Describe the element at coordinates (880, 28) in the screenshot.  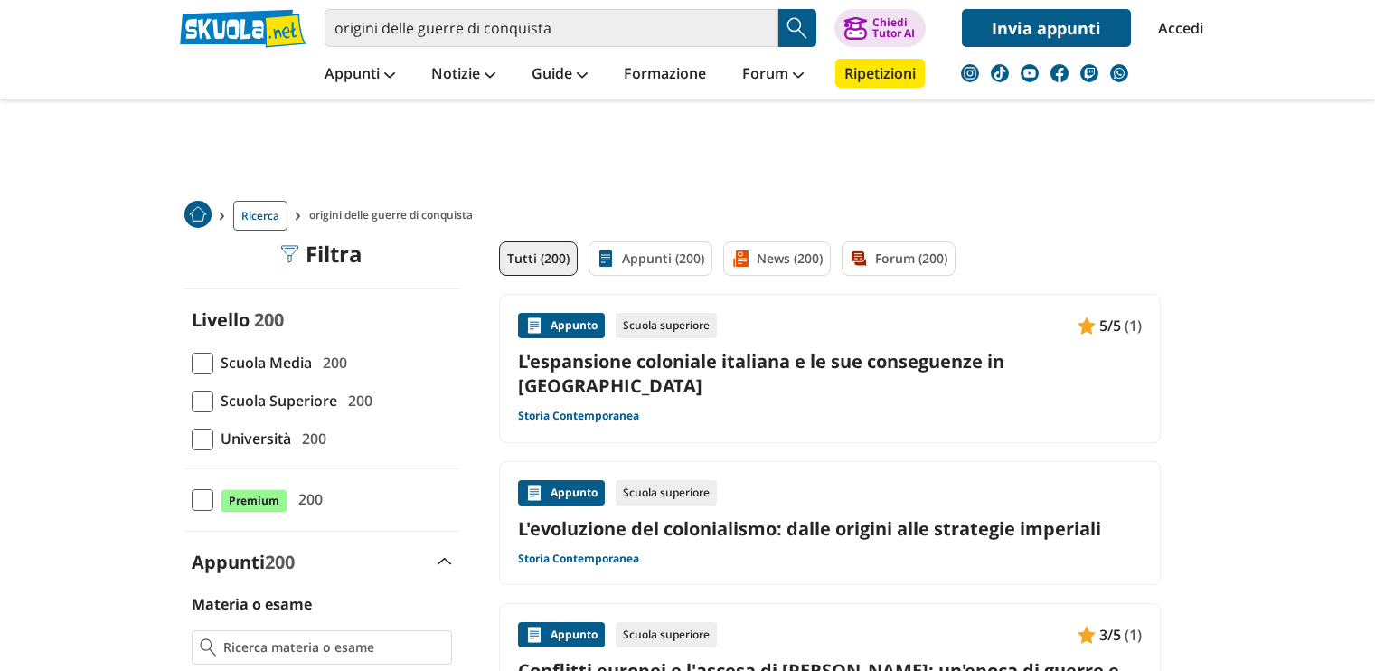
I see `button: ChiediTutor AI` at that location.